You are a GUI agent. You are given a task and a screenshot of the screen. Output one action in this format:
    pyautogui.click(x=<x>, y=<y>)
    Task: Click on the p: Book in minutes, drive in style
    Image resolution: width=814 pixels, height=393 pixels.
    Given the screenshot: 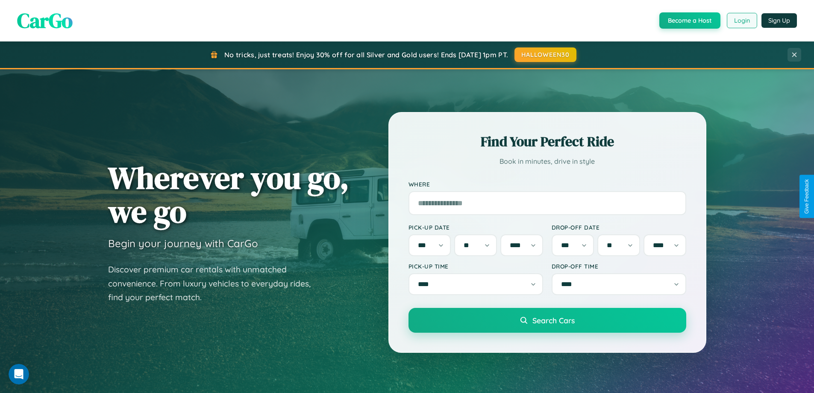 What is the action you would take?
    pyautogui.click(x=547, y=161)
    